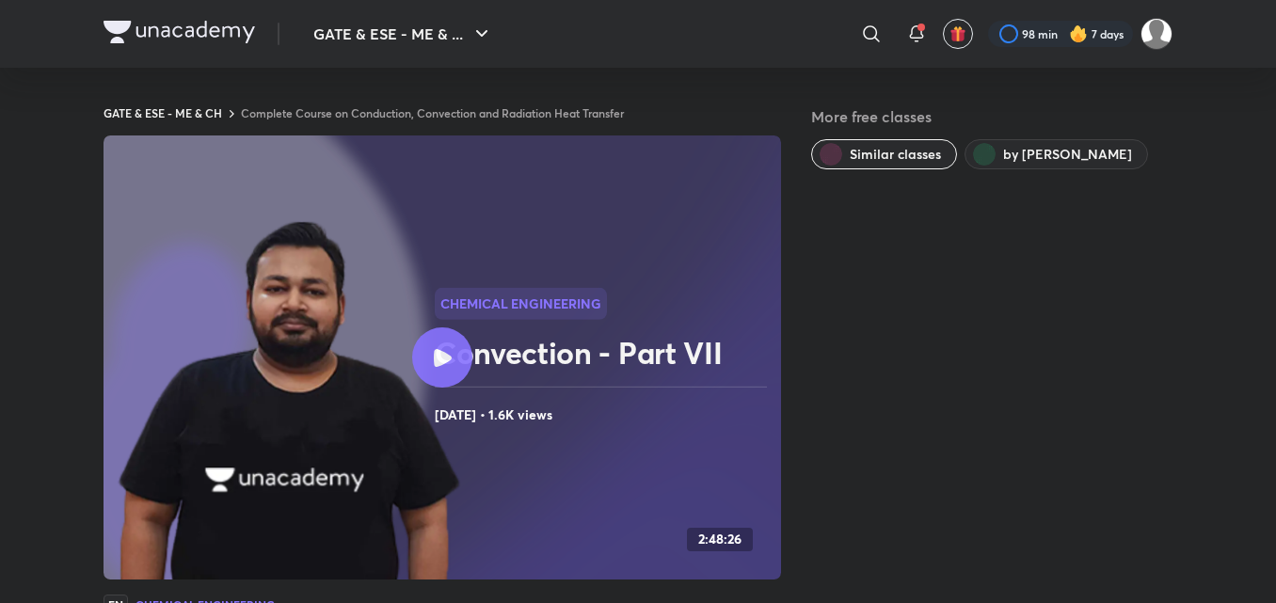  I want to click on img: pradhap B, so click(1157, 34).